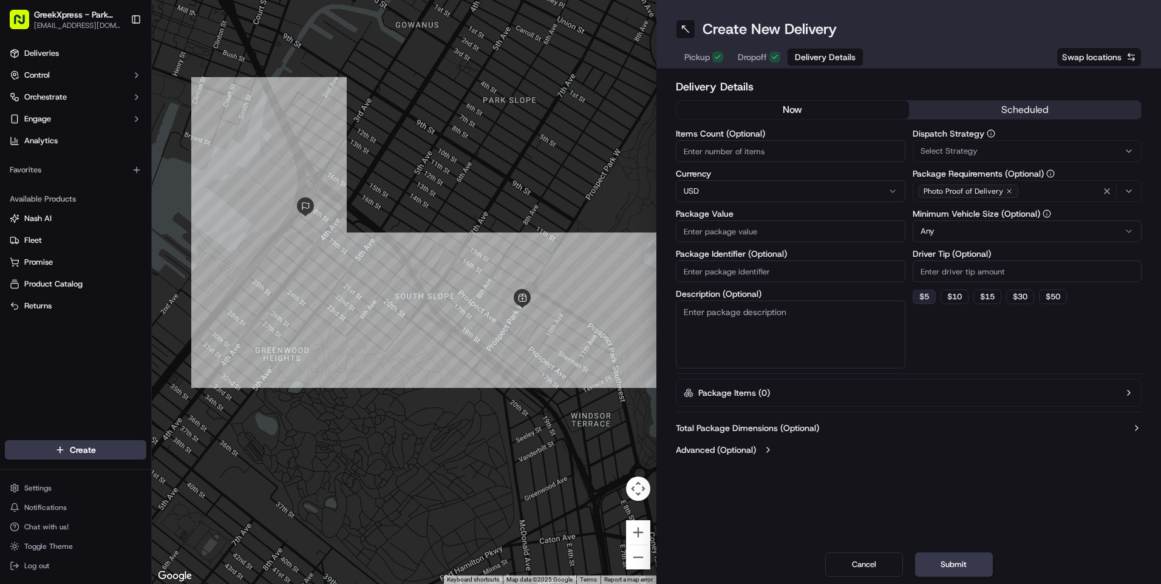 The image size is (1161, 584). I want to click on button: $30, so click(1020, 297).